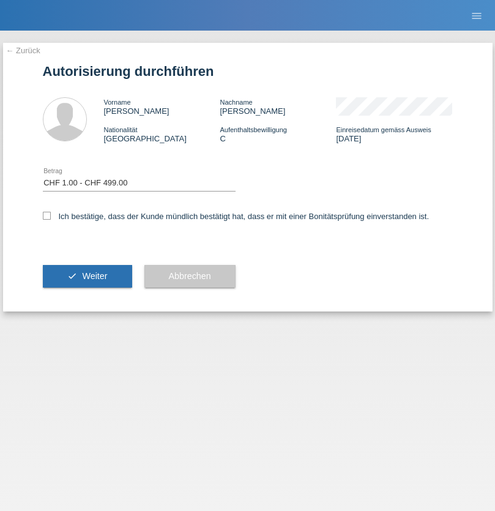  I want to click on span: Nachname, so click(236, 102).